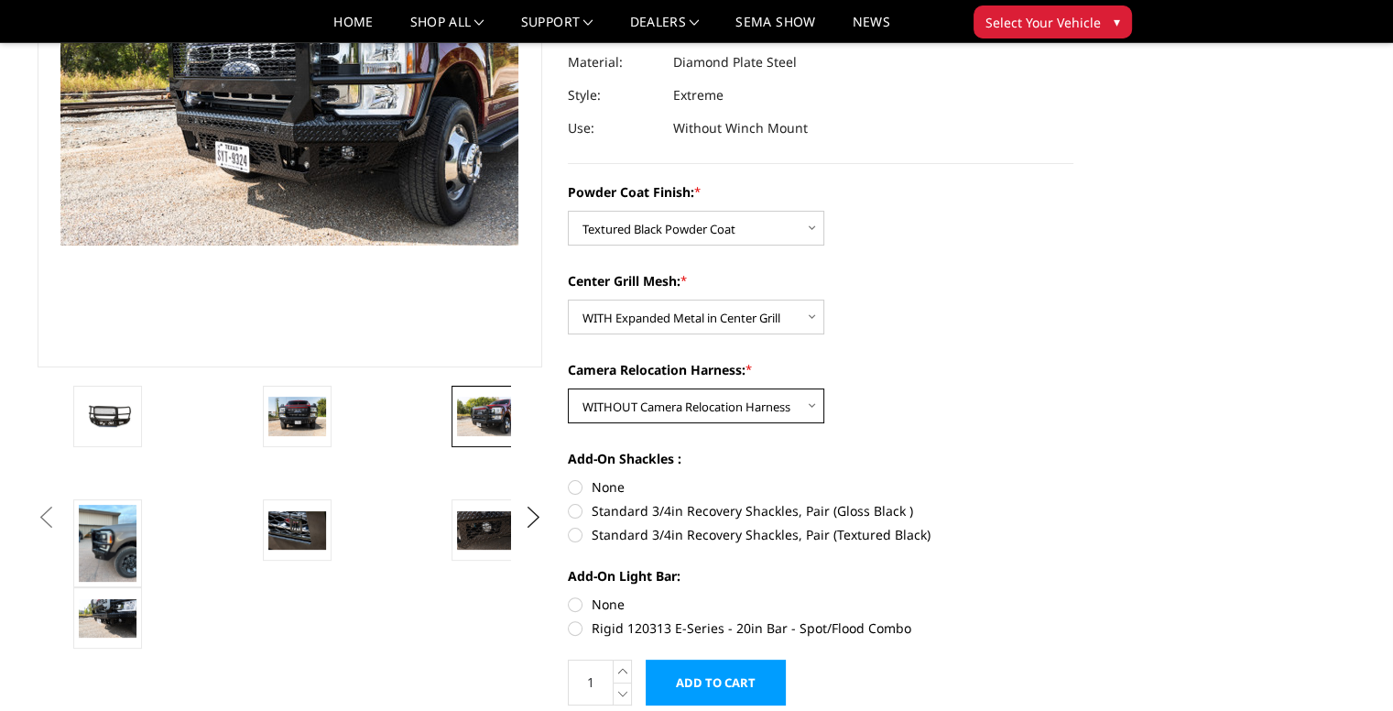 The image size is (1393, 711). Describe the element at coordinates (820, 575) in the screenshot. I see `label: Add-On Light Bar:` at that location.